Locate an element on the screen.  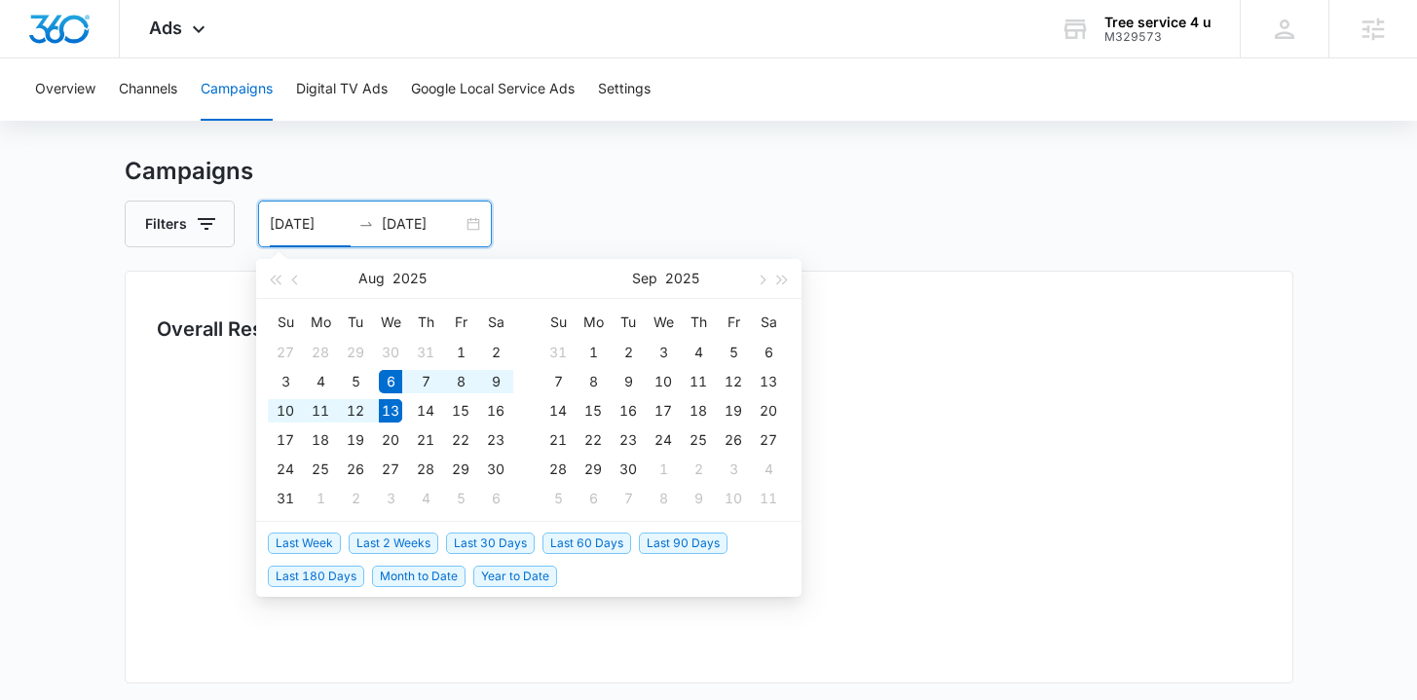
td: 2025-08-23 is located at coordinates (496, 440).